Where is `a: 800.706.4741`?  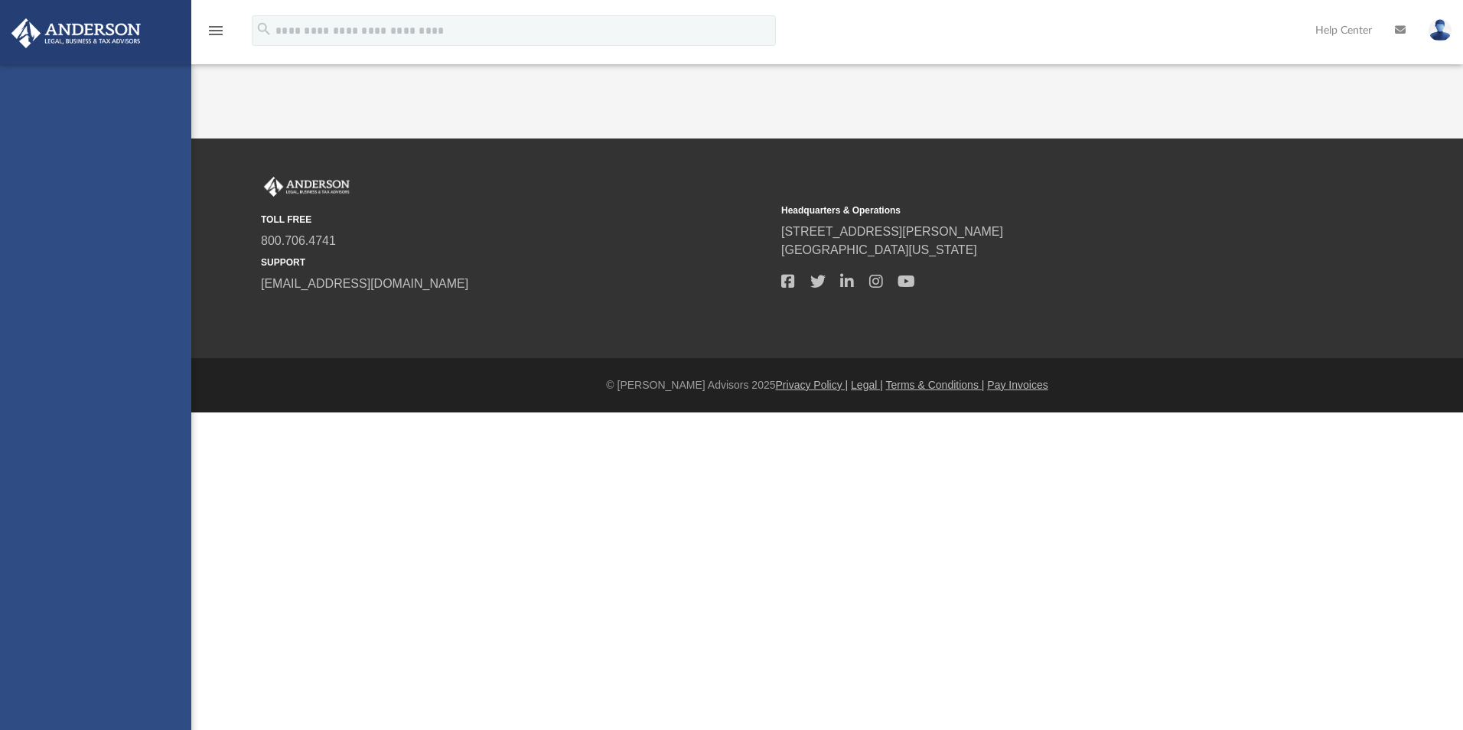
a: 800.706.4741 is located at coordinates (298, 240).